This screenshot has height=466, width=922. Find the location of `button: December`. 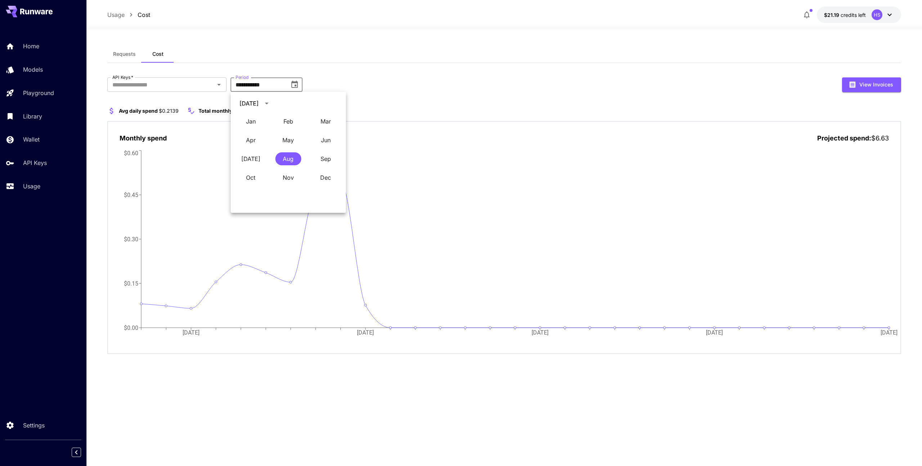

button: December is located at coordinates (326, 178).